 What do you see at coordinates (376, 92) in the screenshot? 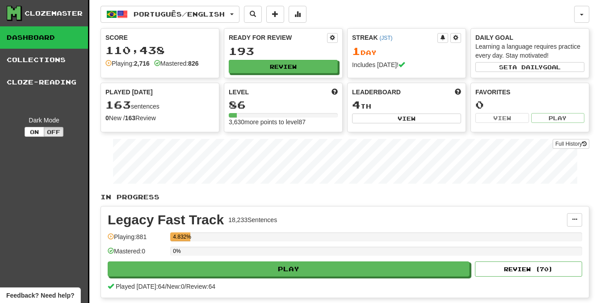
I see `span: Leaderboard` at bounding box center [376, 92].